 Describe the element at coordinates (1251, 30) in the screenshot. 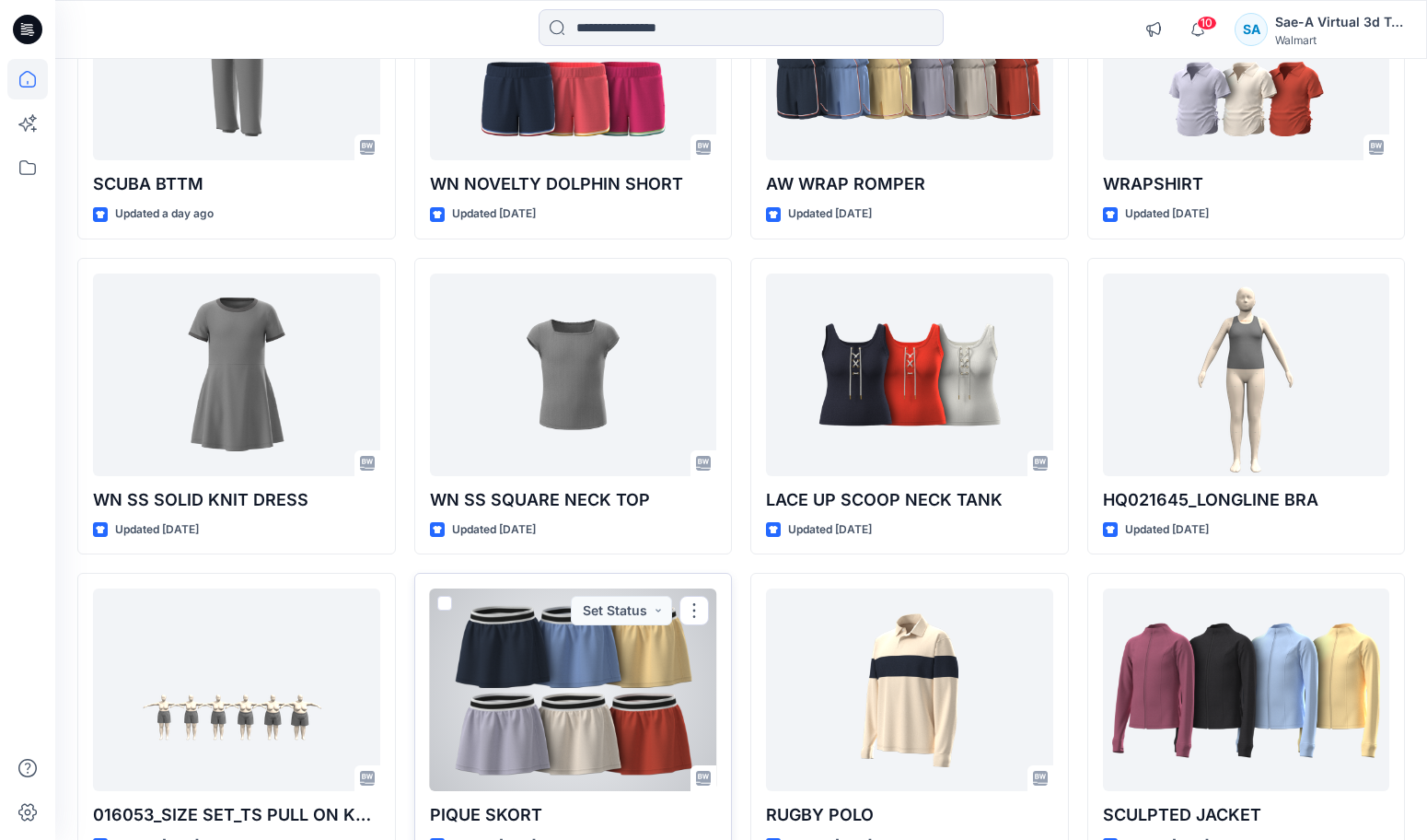

I see `div: SA` at that location.